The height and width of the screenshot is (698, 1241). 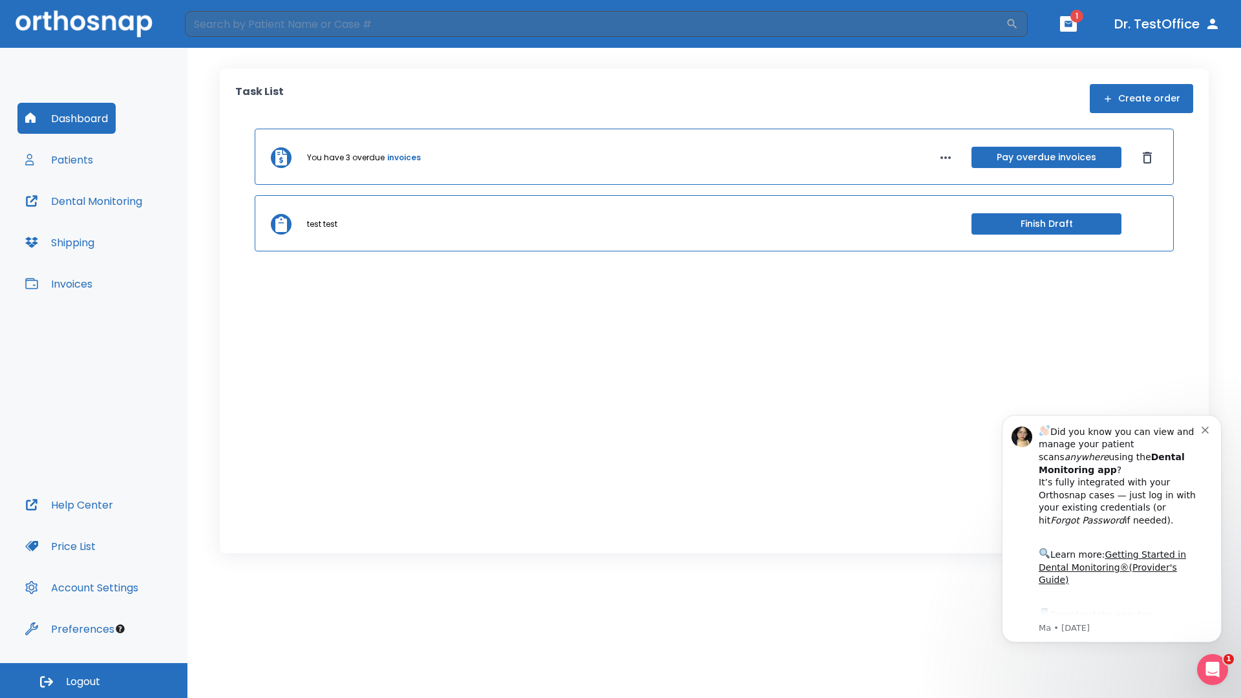 I want to click on b: Dental Monitoring app, so click(x=129, y=65).